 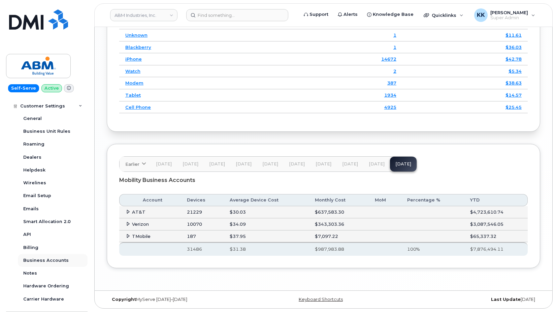 I want to click on th: Percentage %, so click(x=432, y=200).